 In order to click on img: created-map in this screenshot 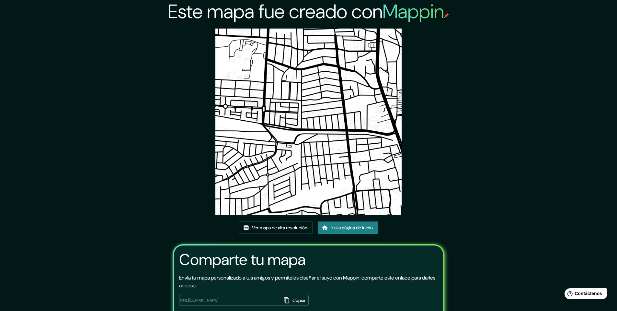, I will do `click(308, 122)`.